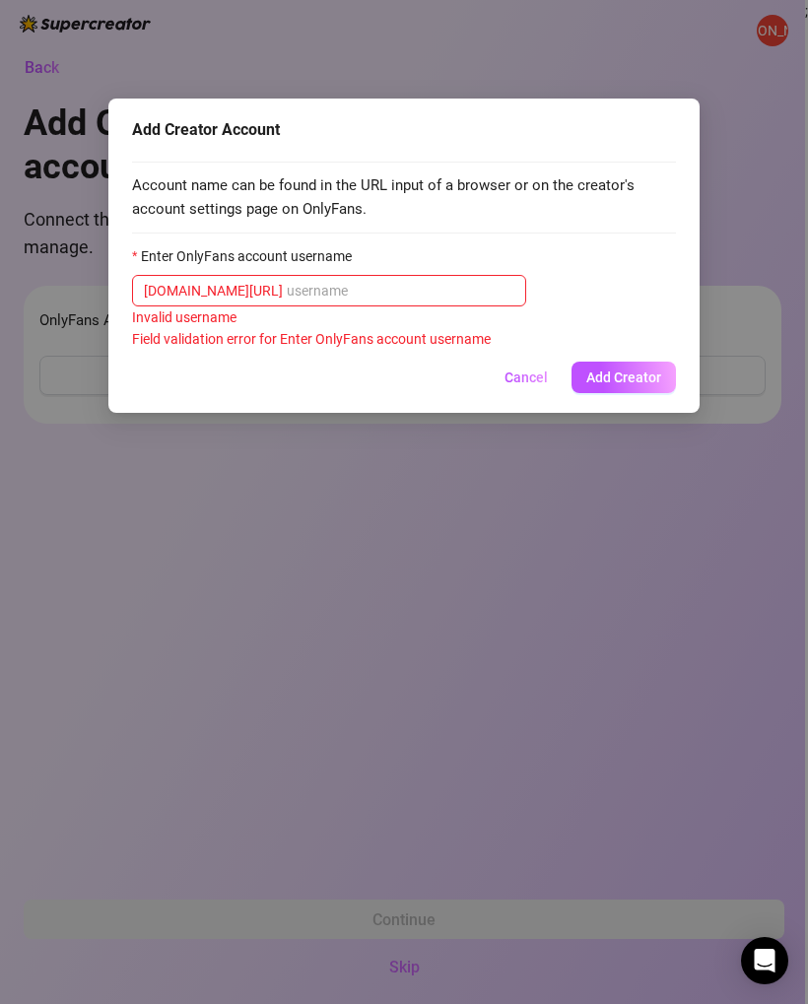 This screenshot has height=1004, width=808. Describe the element at coordinates (404, 130) in the screenshot. I see `div: Add Creator Account` at that location.